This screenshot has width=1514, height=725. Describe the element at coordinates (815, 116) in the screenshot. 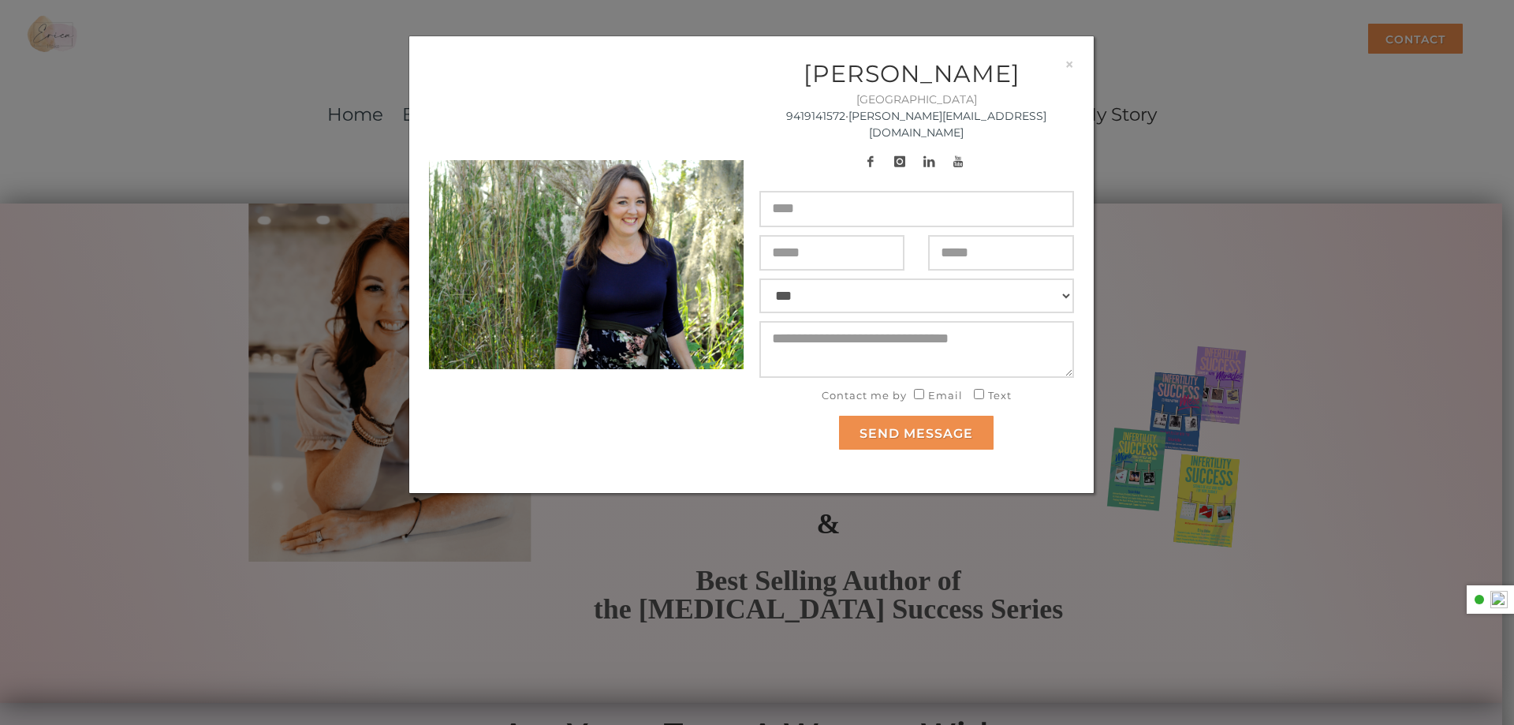

I see `a: 9419141572` at that location.